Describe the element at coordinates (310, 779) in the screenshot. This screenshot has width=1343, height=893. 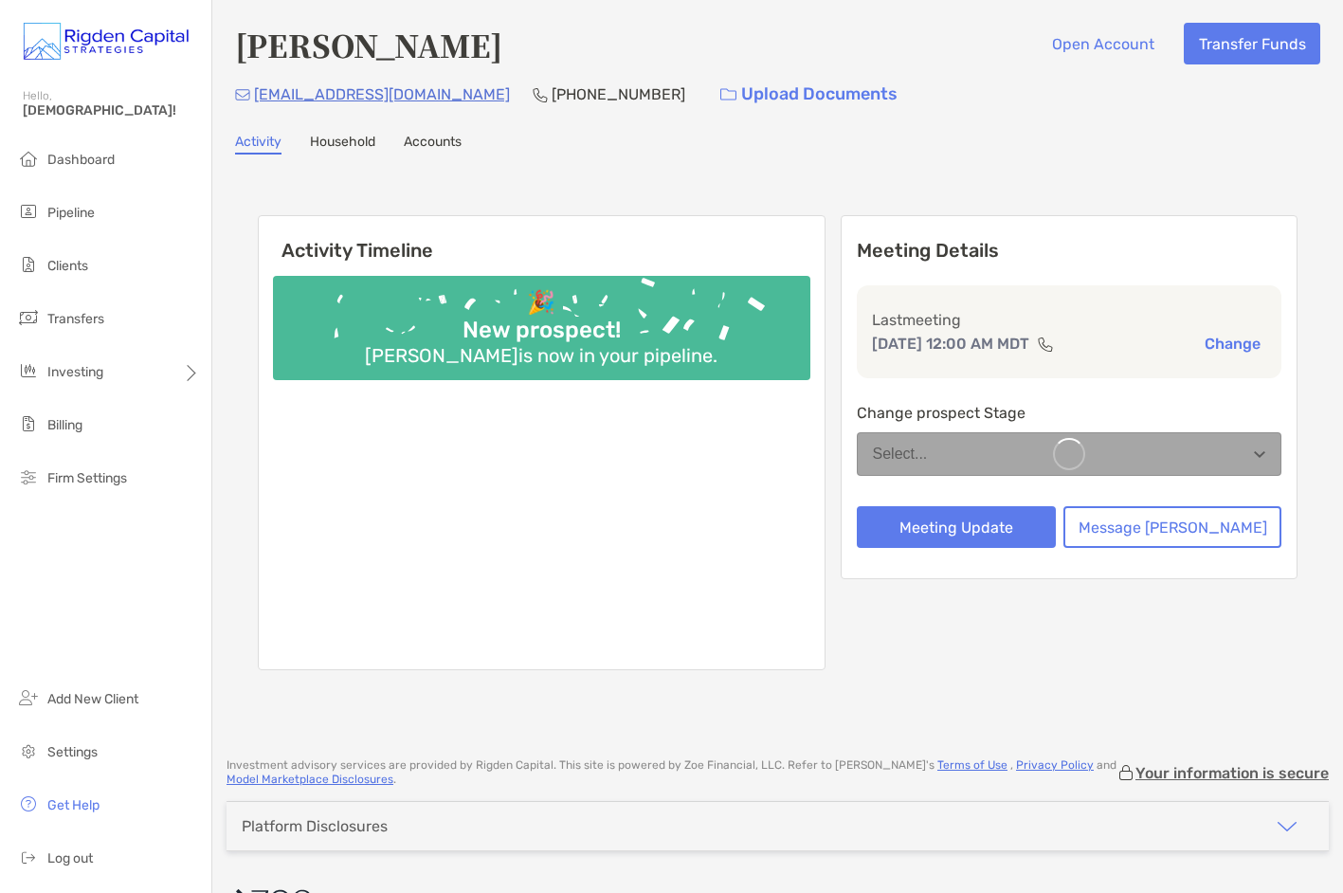
I see `a: Model Marketplace Disclosures` at that location.